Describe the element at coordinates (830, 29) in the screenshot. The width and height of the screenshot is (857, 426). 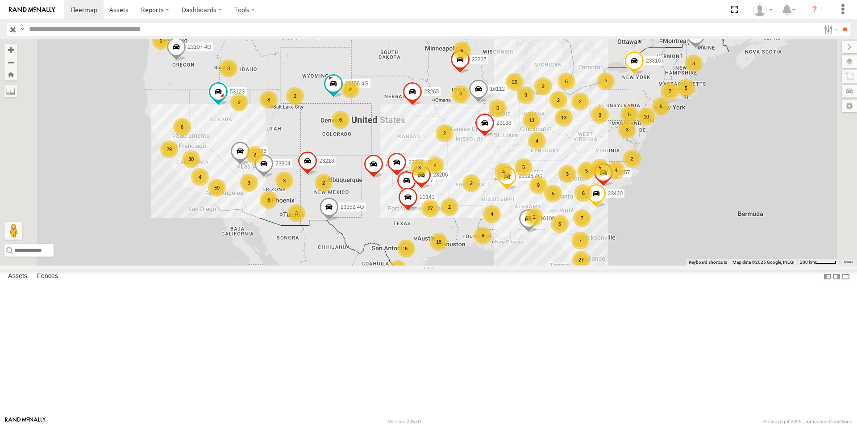
I see `label: Search Filter Options` at that location.